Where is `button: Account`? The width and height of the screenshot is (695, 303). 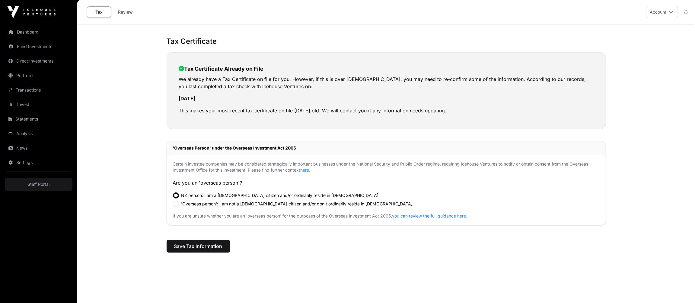 button: Account is located at coordinates (661, 12).